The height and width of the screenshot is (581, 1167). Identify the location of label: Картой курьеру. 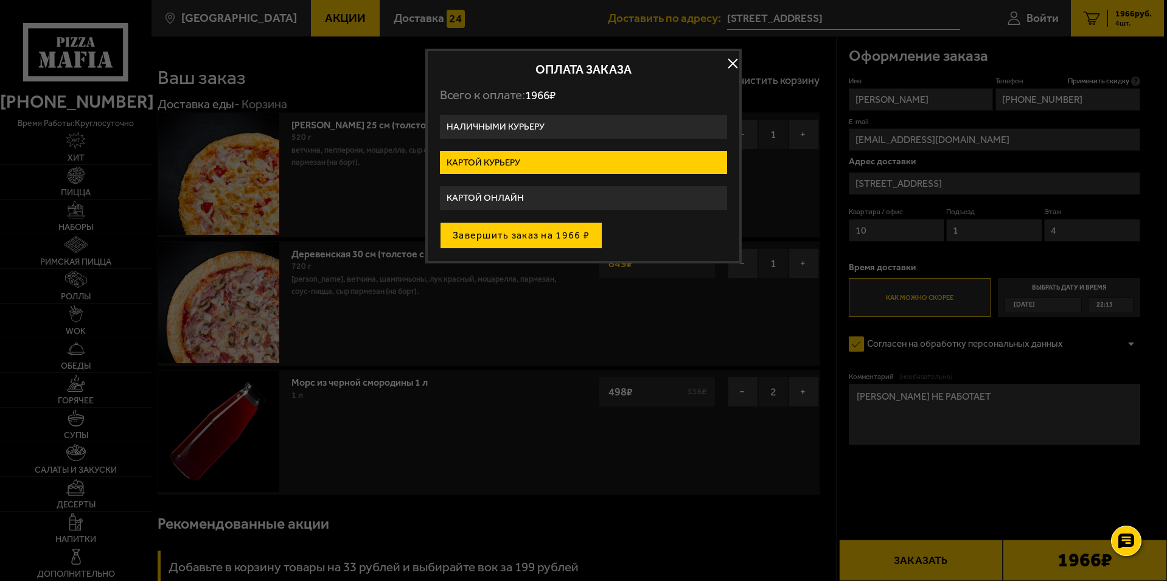
(583, 162).